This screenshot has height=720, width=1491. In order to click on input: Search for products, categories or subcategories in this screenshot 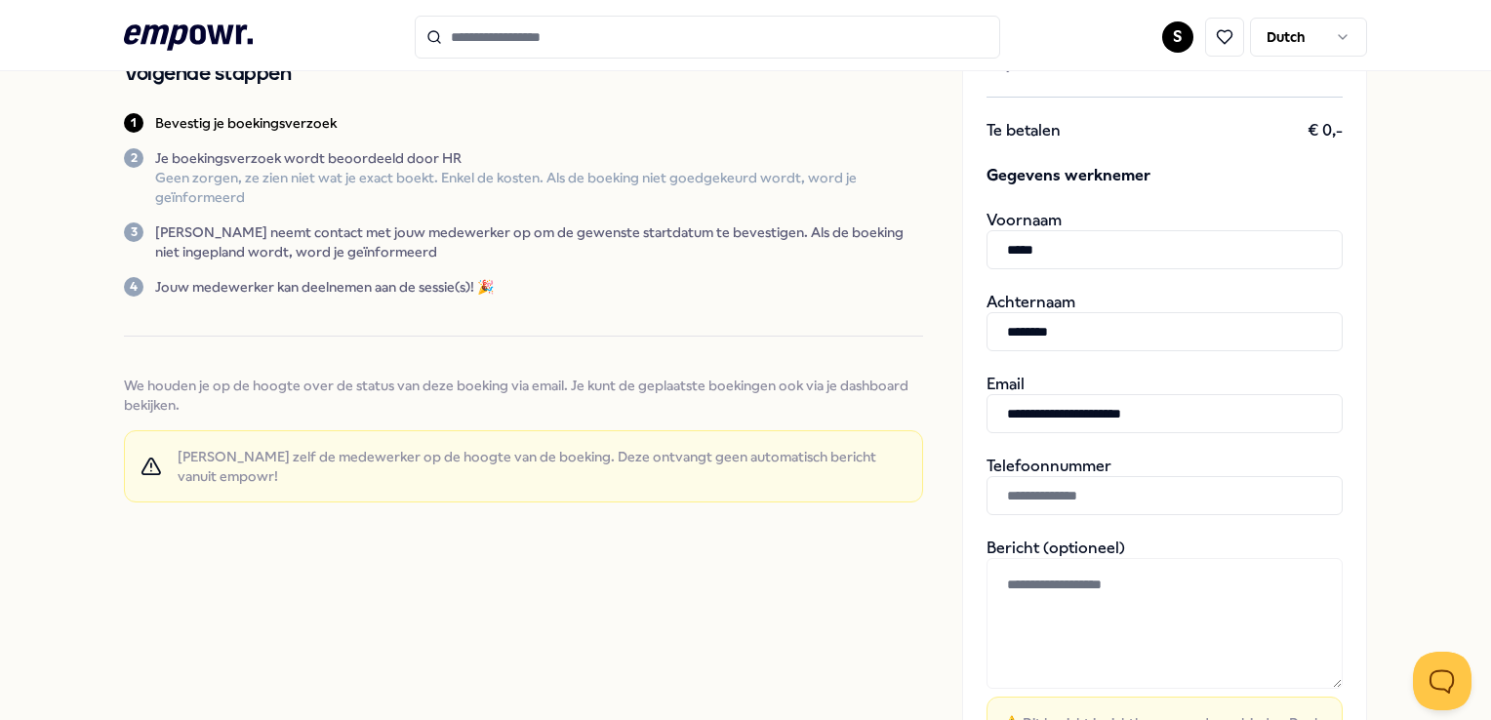, I will do `click(707, 37)`.